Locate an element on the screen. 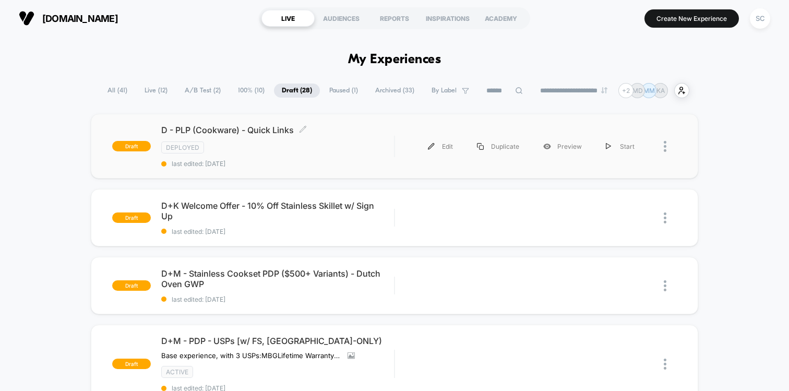  span: D+K Welcome Offer - 10% Off Stainless Skillet w/ Sign Up is located at coordinates (278, 211).